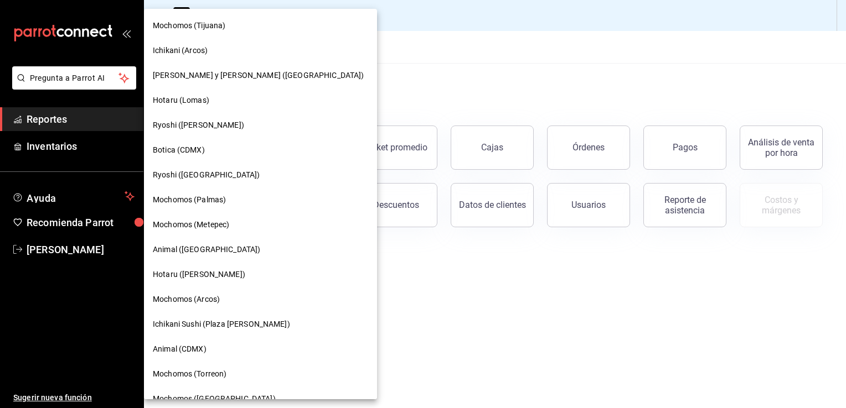 The height and width of the screenshot is (408, 846). I want to click on span: Hotaru (Lomas), so click(181, 100).